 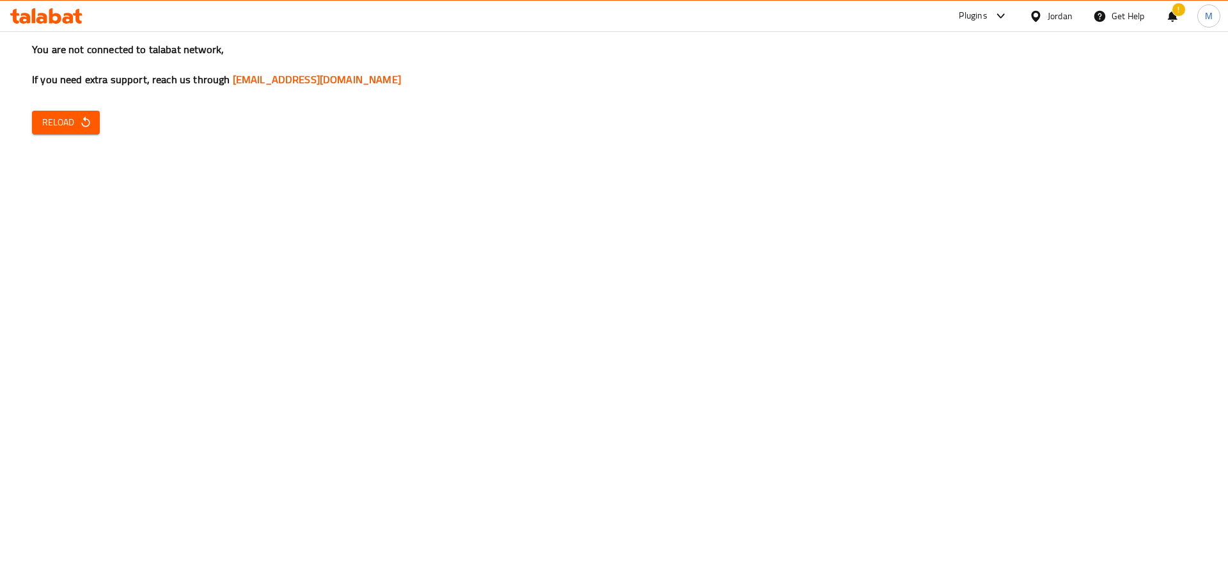 What do you see at coordinates (1209, 16) in the screenshot?
I see `span: M` at bounding box center [1209, 16].